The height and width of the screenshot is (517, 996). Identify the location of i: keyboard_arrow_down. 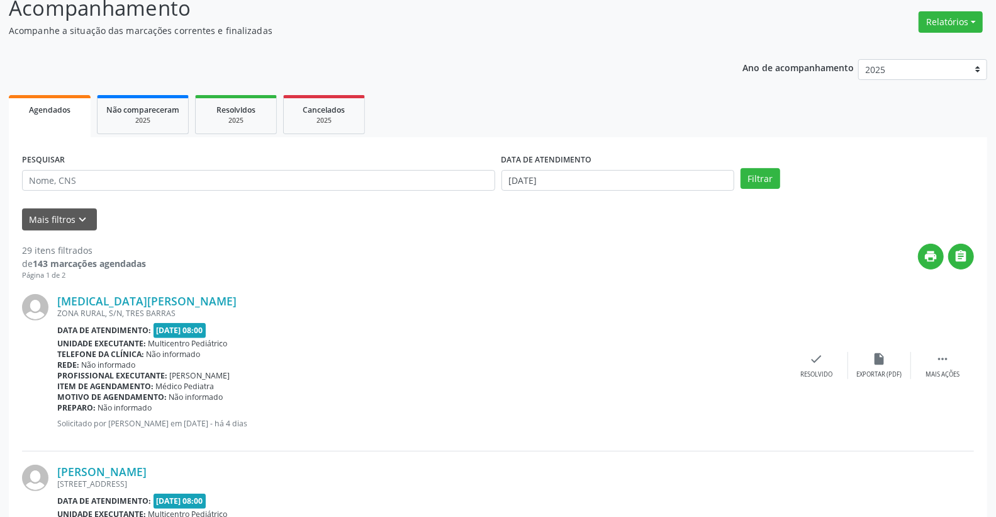
(83, 220).